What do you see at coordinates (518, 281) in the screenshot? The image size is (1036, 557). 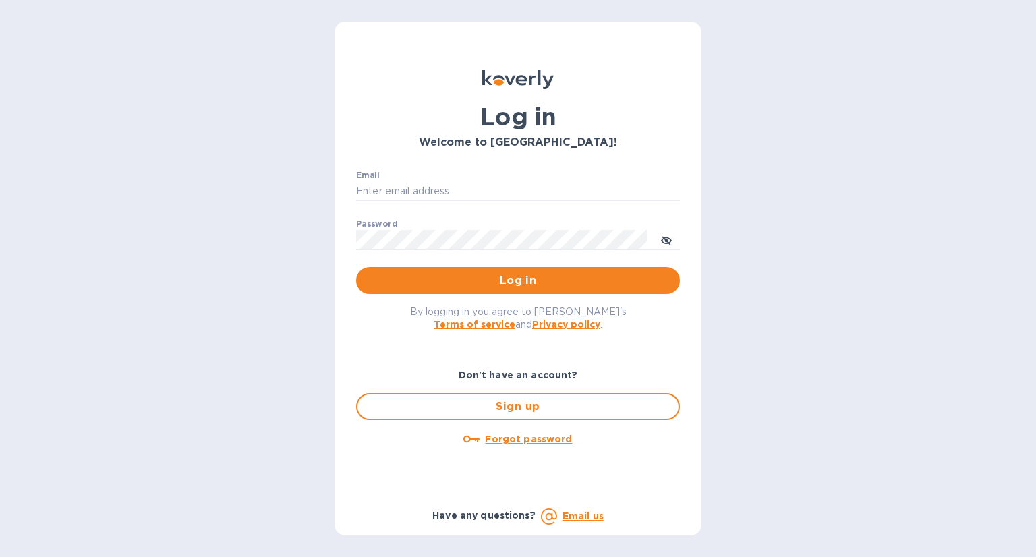 I see `button: Log in` at bounding box center [518, 281].